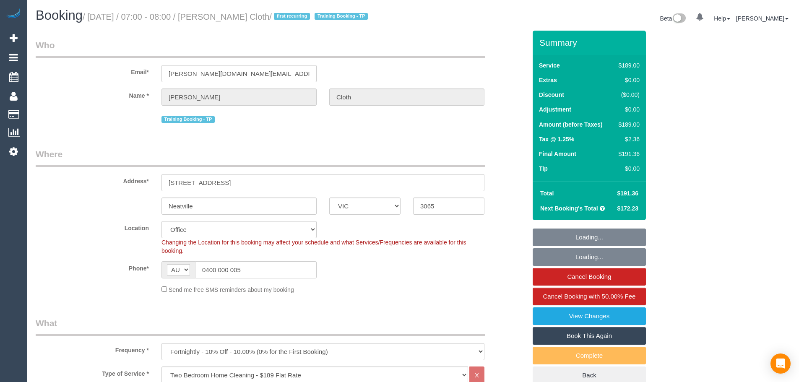  I want to click on input: Last Name*, so click(407, 97).